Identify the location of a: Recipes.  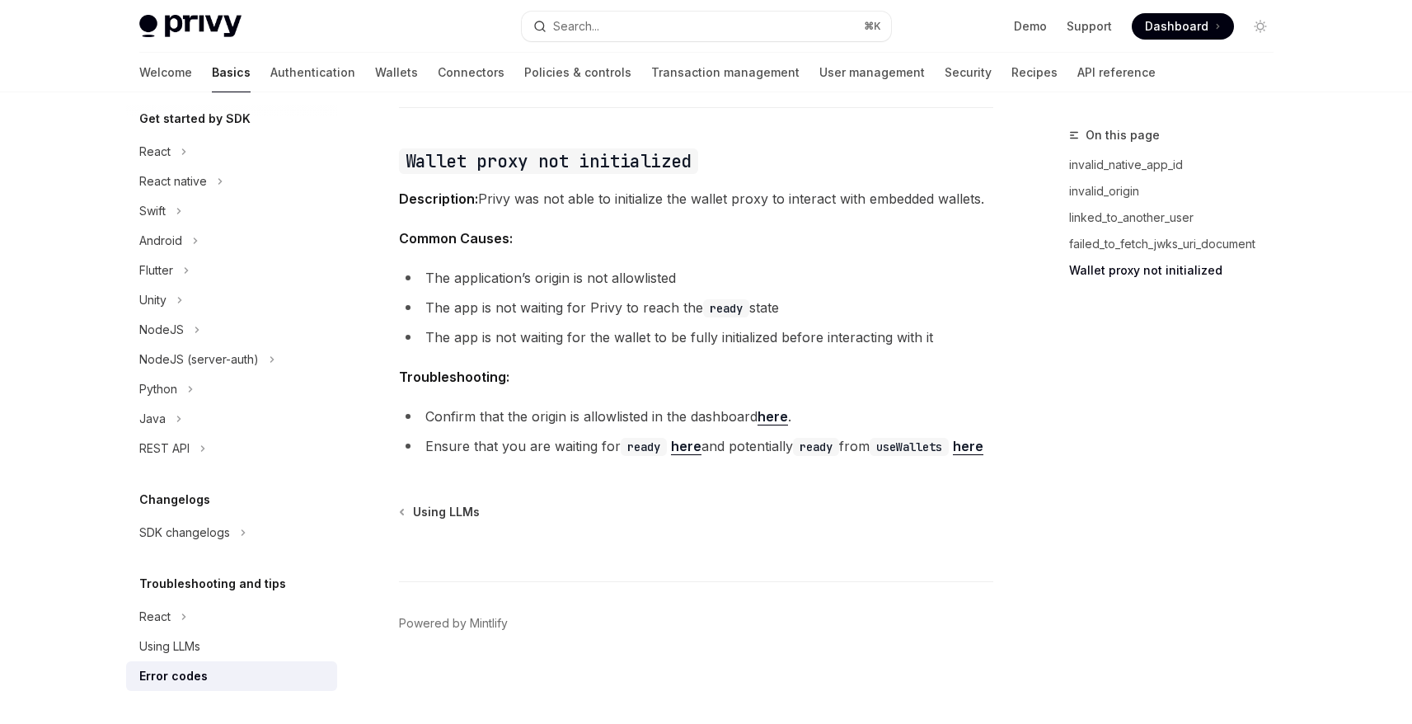
(1034, 73).